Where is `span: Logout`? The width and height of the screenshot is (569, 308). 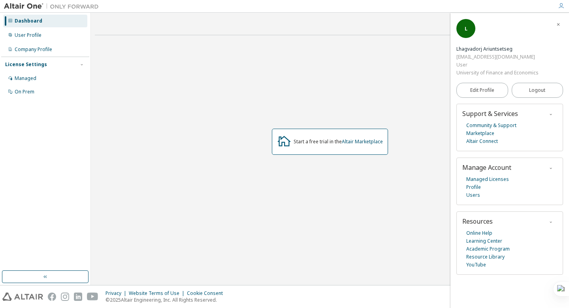
span: Logout is located at coordinates (537, 90).